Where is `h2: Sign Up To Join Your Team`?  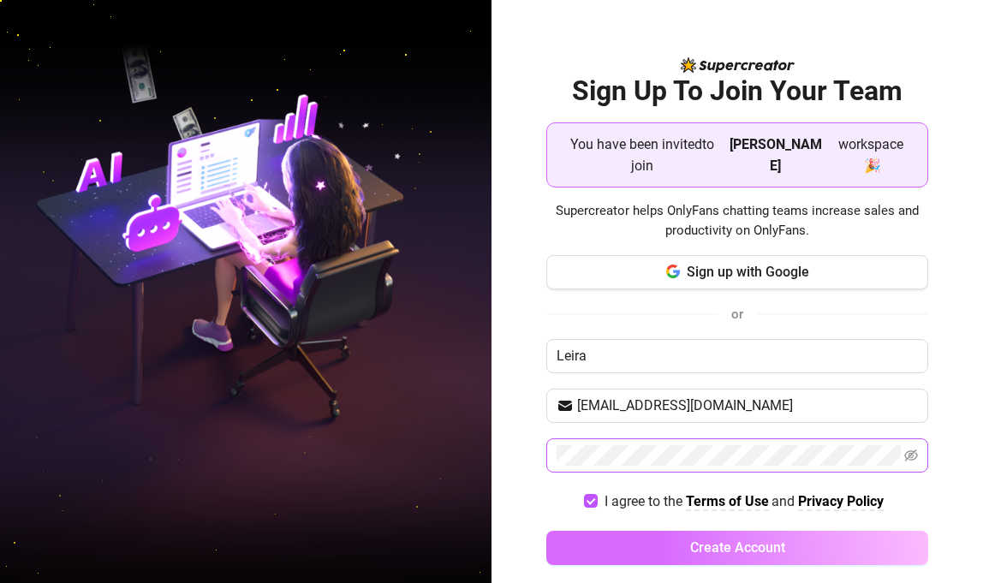 h2: Sign Up To Join Your Team is located at coordinates (737, 91).